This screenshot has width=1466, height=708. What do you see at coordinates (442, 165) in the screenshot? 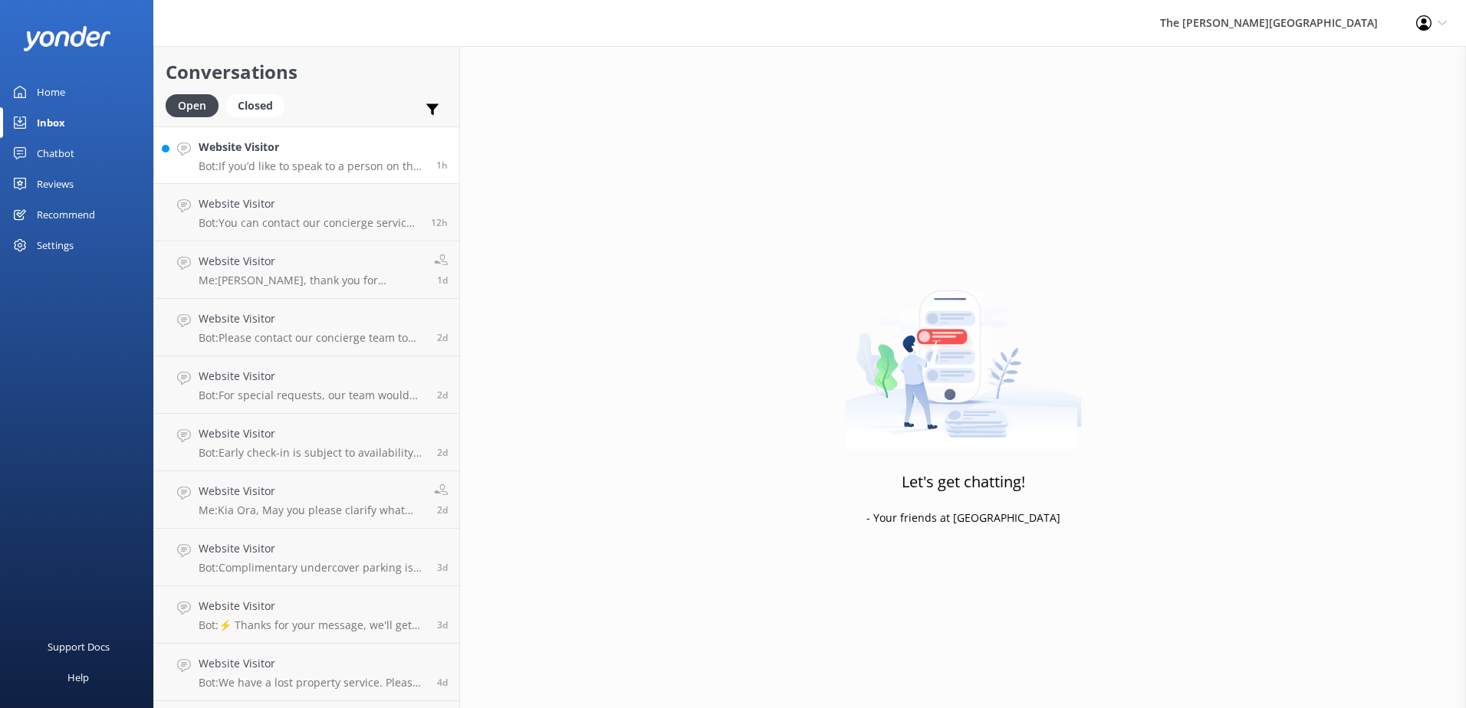
I see `span: Sep 27 2025 11:00pm (UTC +12:00) Pacific/Auckland` at bounding box center [442, 165].